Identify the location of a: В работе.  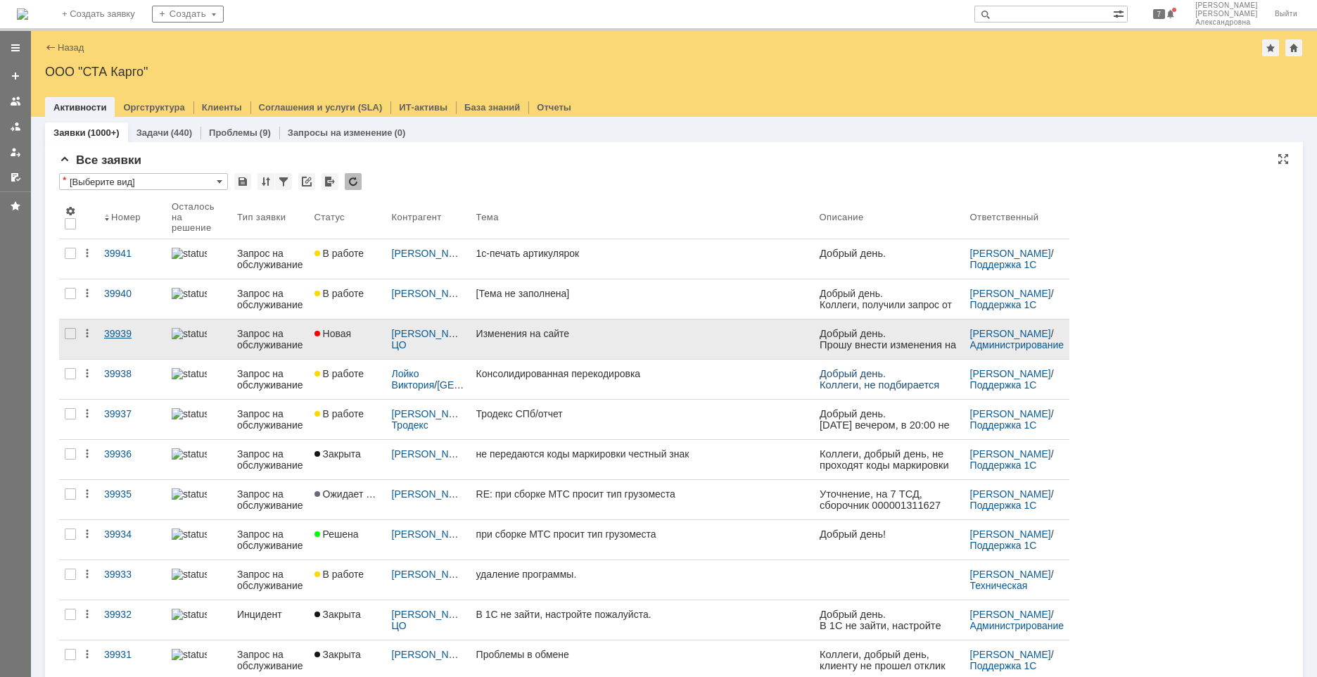
(347, 419).